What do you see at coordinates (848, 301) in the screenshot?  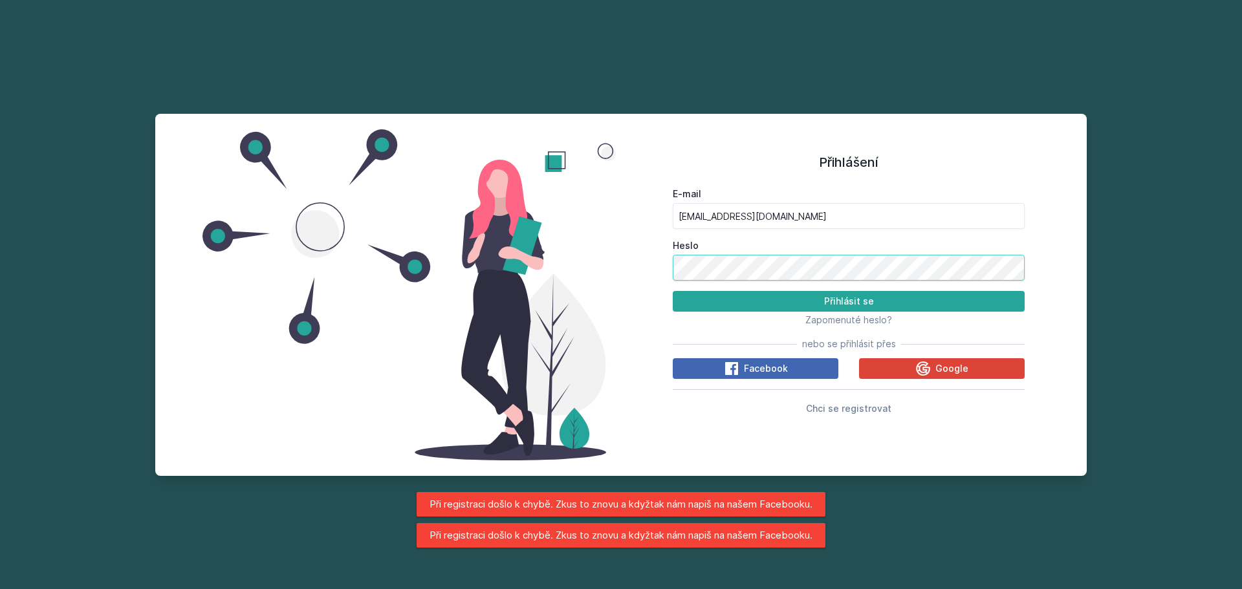 I see `button: Přihlásit se` at bounding box center [848, 301].